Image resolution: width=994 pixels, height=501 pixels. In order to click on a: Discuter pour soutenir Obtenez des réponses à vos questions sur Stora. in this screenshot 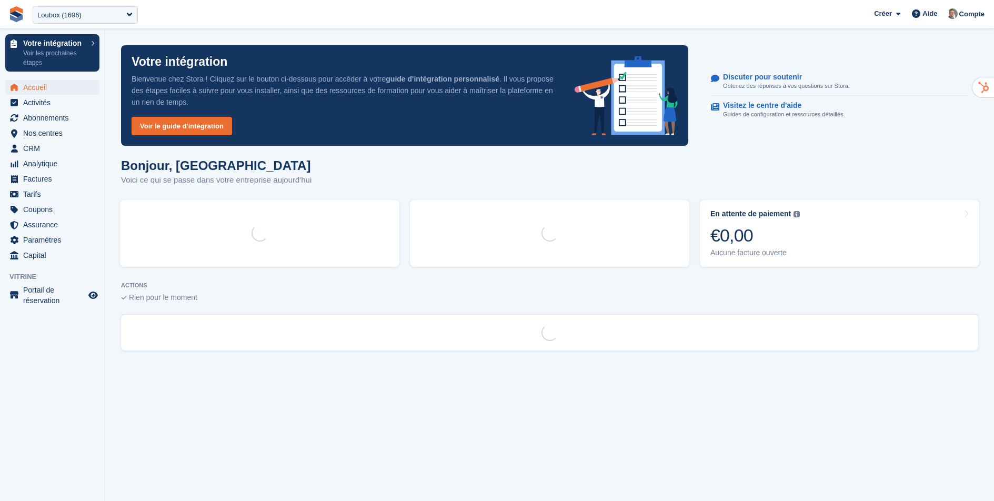, I will do `click(839, 82)`.